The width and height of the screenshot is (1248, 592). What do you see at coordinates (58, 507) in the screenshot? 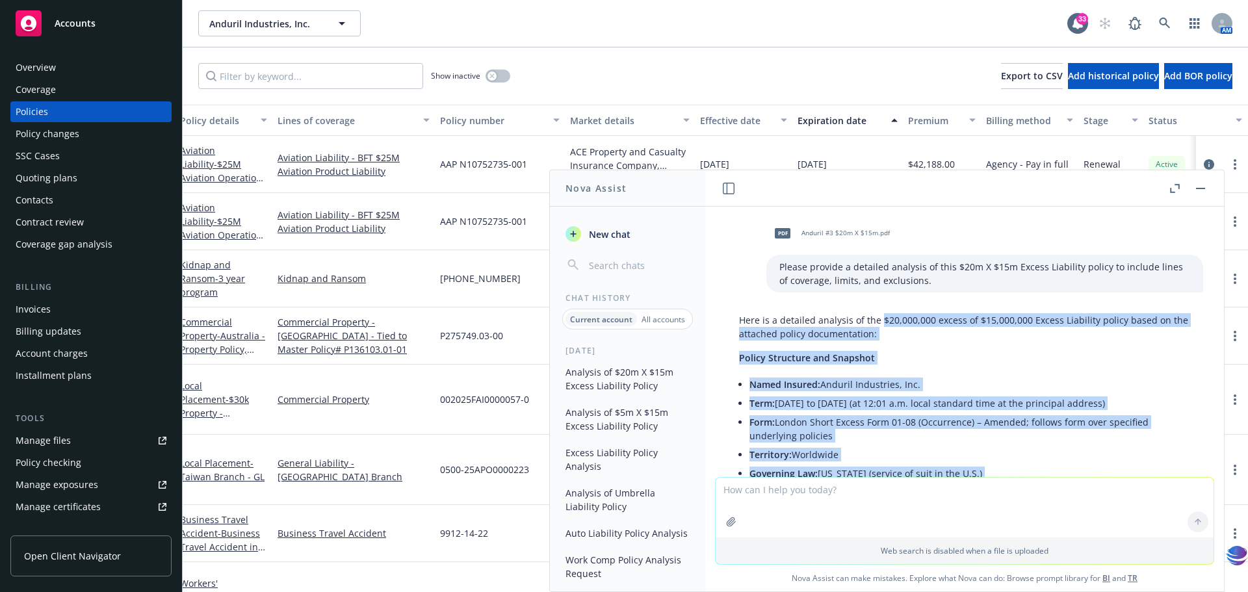
I see `div: Manage certificates` at bounding box center [58, 507].